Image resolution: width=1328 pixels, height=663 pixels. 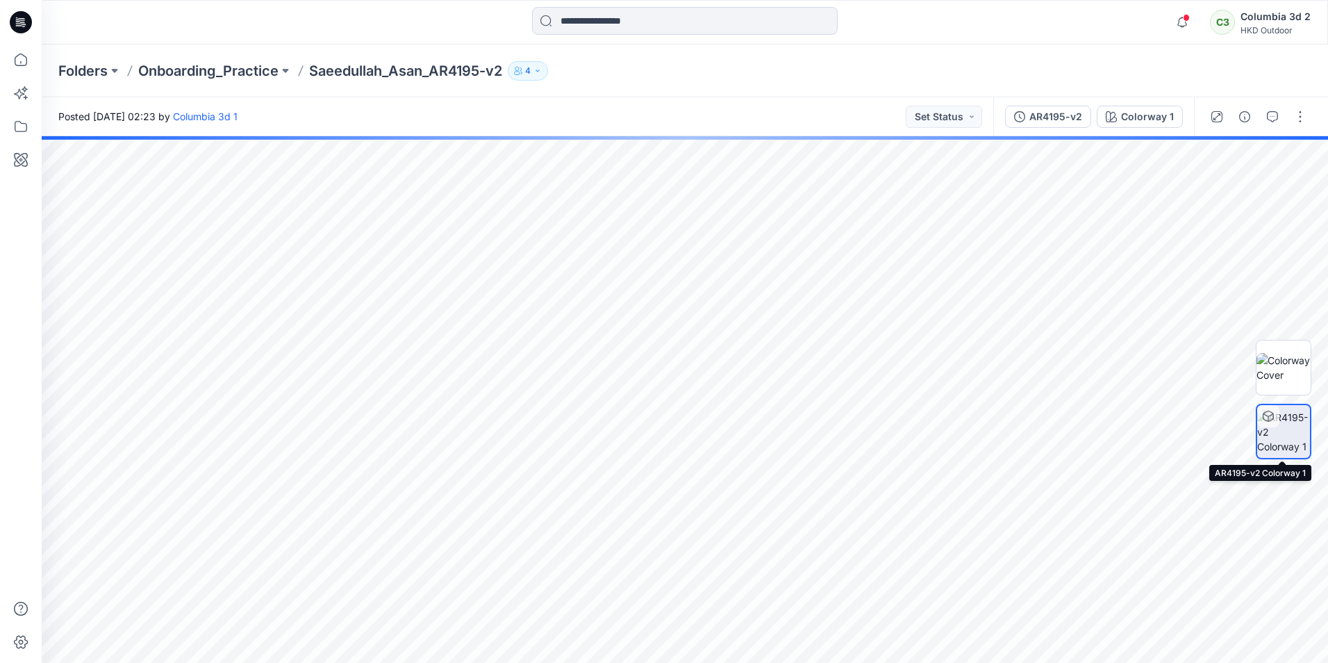 I want to click on div: Colorway 1, so click(x=1148, y=117).